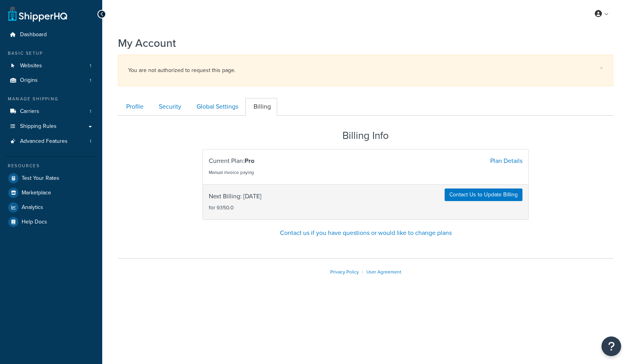 The width and height of the screenshot is (629, 364). I want to click on a: Security, so click(169, 107).